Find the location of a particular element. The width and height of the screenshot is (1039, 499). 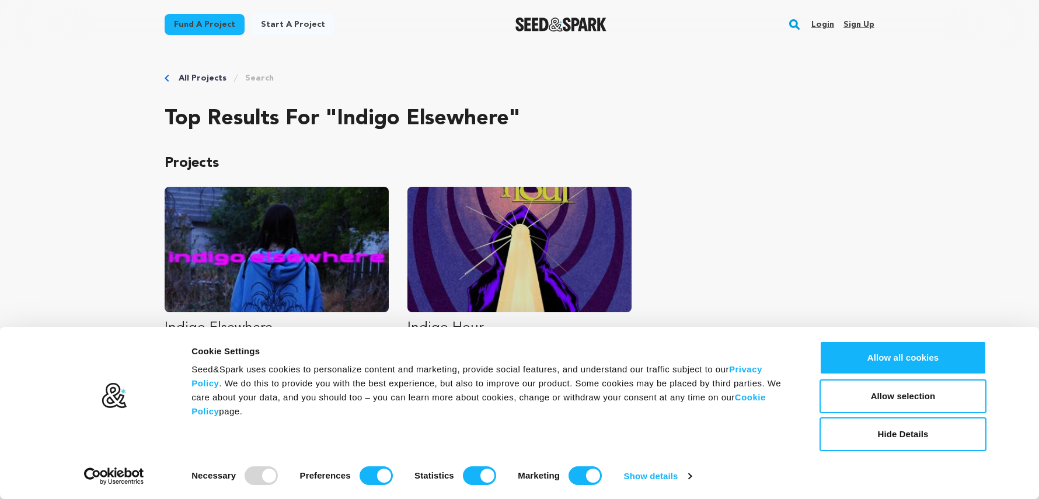

p: Indigo Hour is located at coordinates (519, 329).